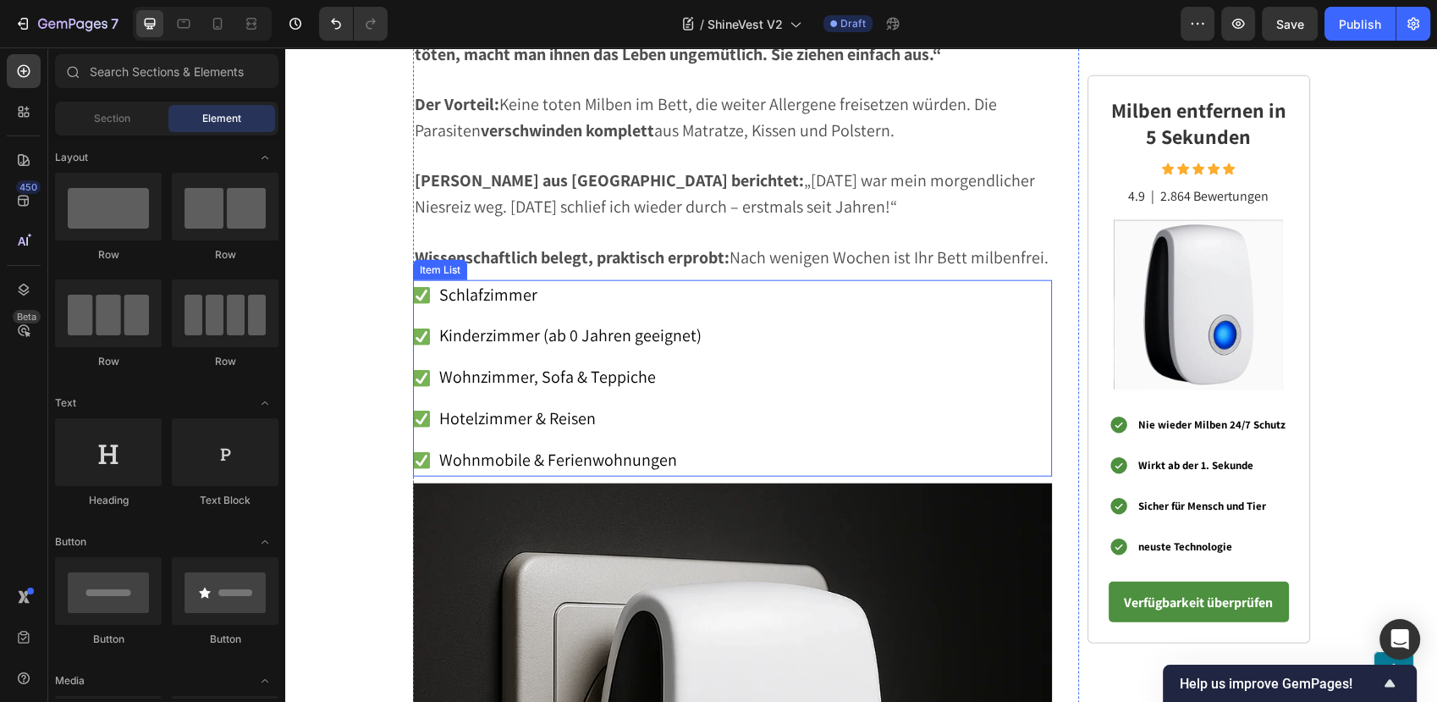 This screenshot has width=1437, height=702. What do you see at coordinates (913, 74) in the screenshot?
I see `strong: Milben entfernen in 5 Sekunden` at bounding box center [913, 74].